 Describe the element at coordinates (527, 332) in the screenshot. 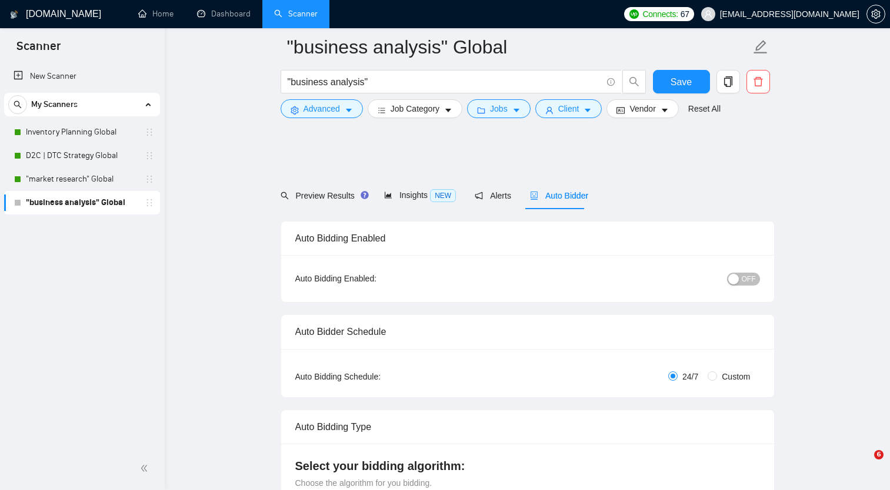

I see `div: Auto Bidder Schedule` at that location.